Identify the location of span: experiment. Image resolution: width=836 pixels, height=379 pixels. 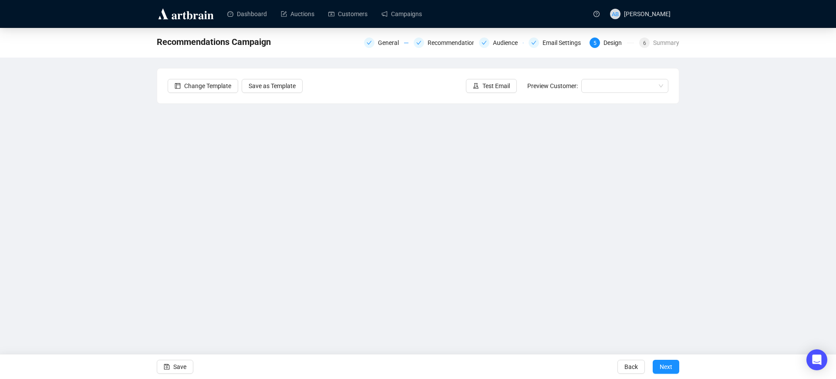
(476, 86).